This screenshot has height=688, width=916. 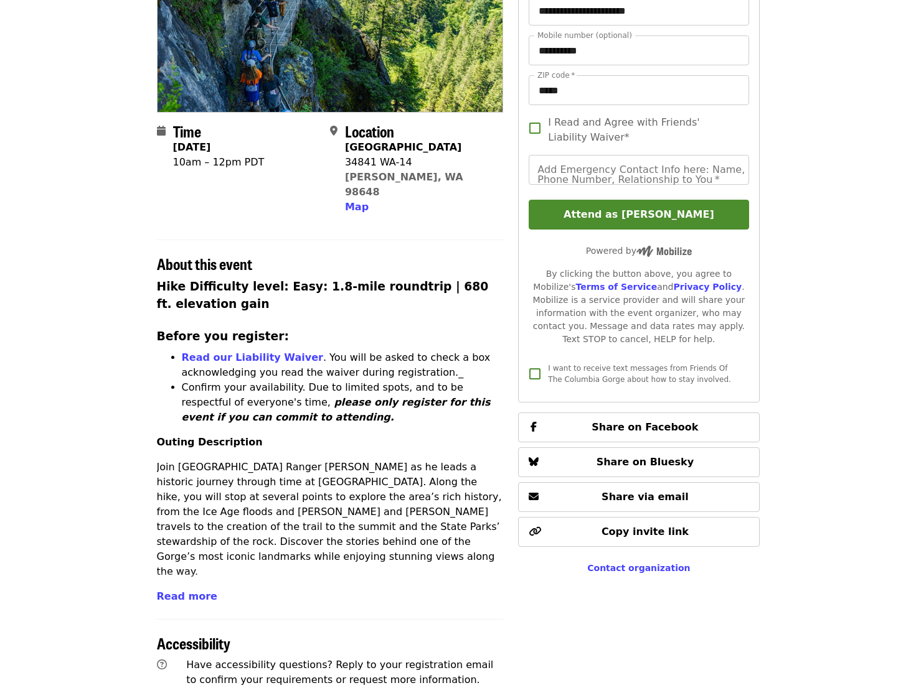 What do you see at coordinates (419, 162) in the screenshot?
I see `div: 34841 WA-14` at bounding box center [419, 162].